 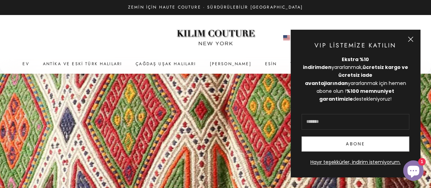 I want to click on button: Ülkeyi veya para birimini değiştirin, so click(x=324, y=37).